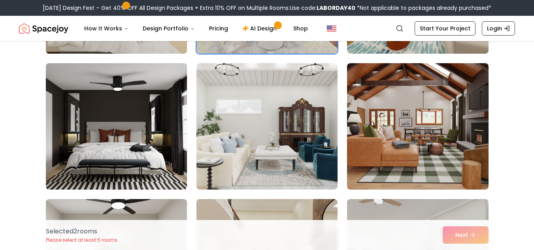  I want to click on img: Spacejoy Logo, so click(44, 28).